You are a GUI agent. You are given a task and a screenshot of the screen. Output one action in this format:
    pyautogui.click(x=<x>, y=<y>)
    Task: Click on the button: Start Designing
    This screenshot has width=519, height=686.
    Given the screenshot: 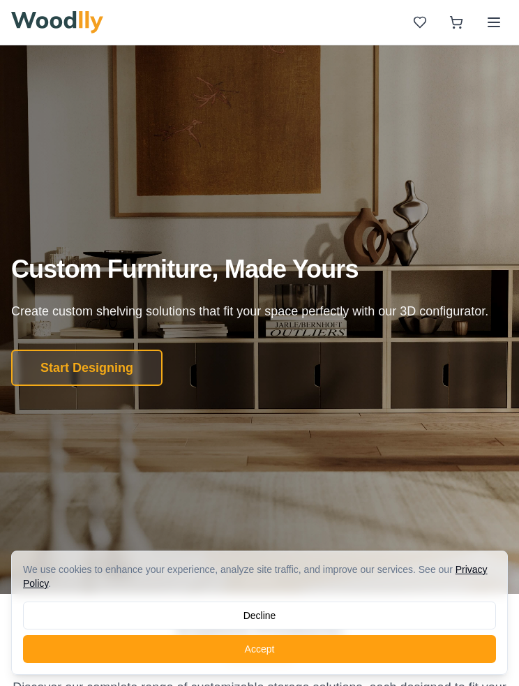 What is the action you would take?
    pyautogui.click(x=87, y=368)
    